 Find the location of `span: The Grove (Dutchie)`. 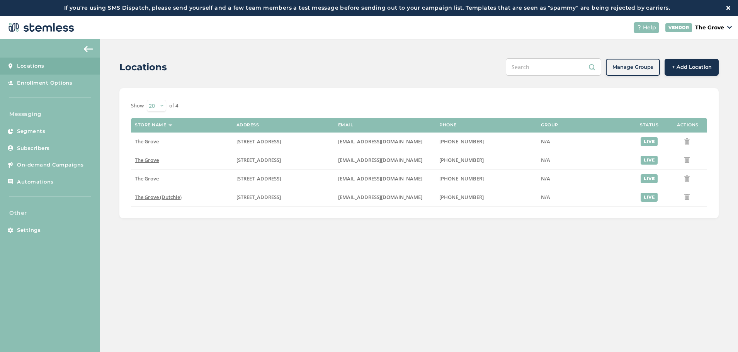

span: The Grove (Dutchie) is located at coordinates (158, 197).